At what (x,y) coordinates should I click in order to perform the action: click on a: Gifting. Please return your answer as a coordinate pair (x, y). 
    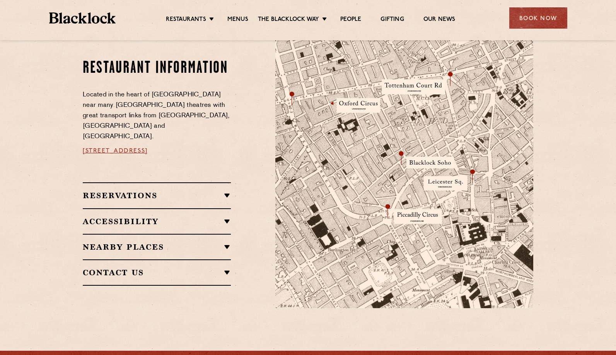
    Looking at the image, I should click on (392, 20).